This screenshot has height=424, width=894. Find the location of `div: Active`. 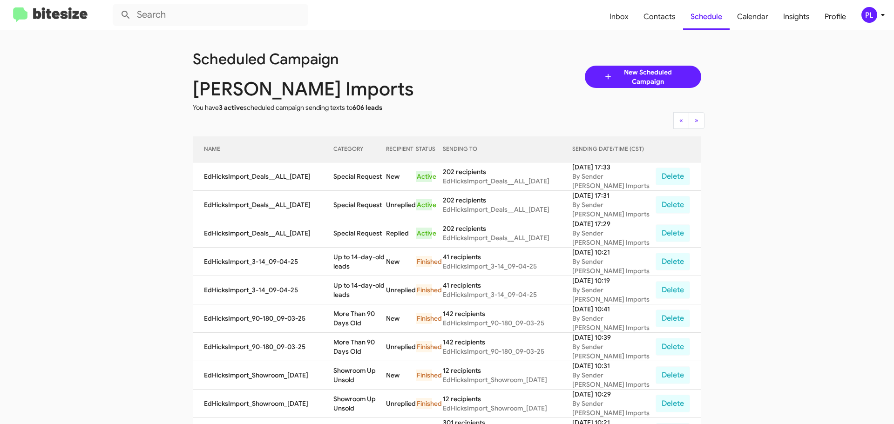

div: Active is located at coordinates (423, 176).